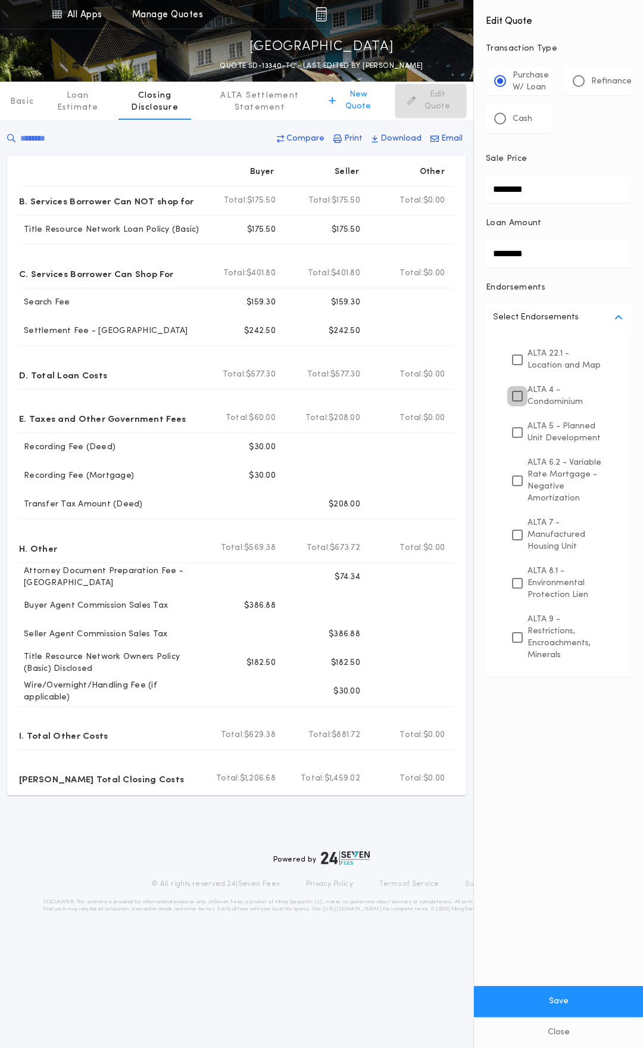 The height and width of the screenshot is (1048, 643). I want to click on p: ALTA 6.2 - Variable Rate Mortgage - Negative Amortization, so click(567, 480).